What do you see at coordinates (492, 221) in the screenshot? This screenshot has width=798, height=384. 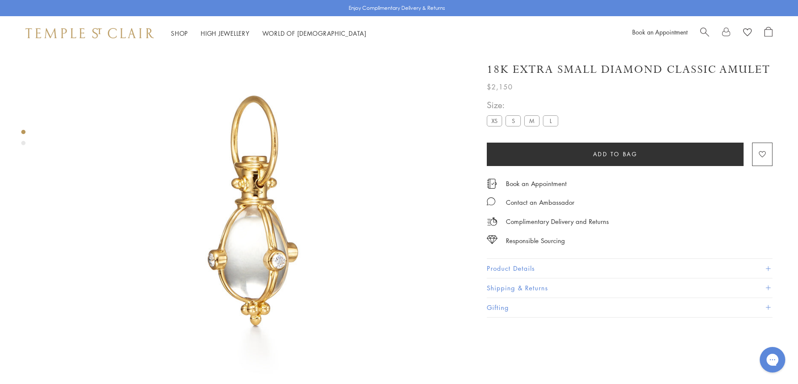 I see `img: icon_delivery.svg` at bounding box center [492, 221].